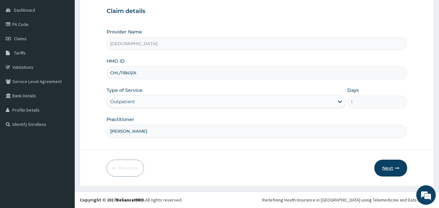 The width and height of the screenshot is (439, 208). Describe the element at coordinates (114, 11) in the screenshot. I see `div: Minimize live chat window` at that location.